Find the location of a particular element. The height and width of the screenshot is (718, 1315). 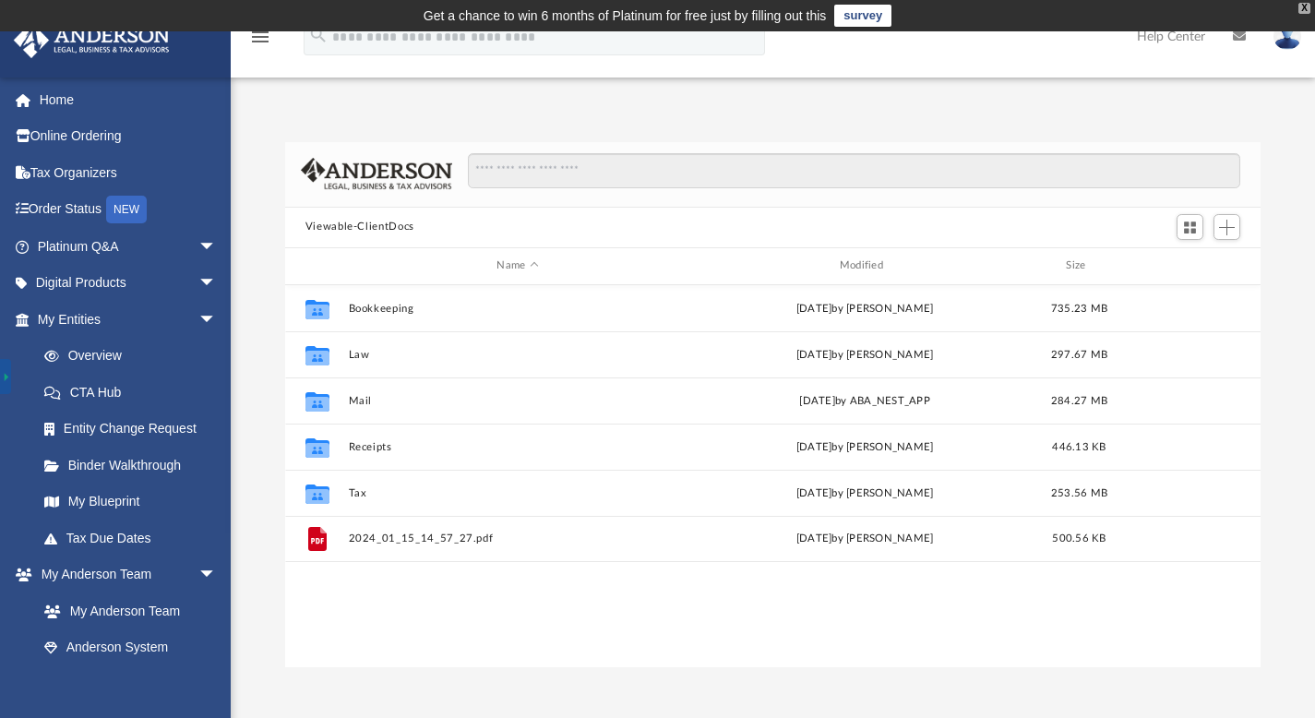

span: 253.56 MB is located at coordinates (1079, 492).